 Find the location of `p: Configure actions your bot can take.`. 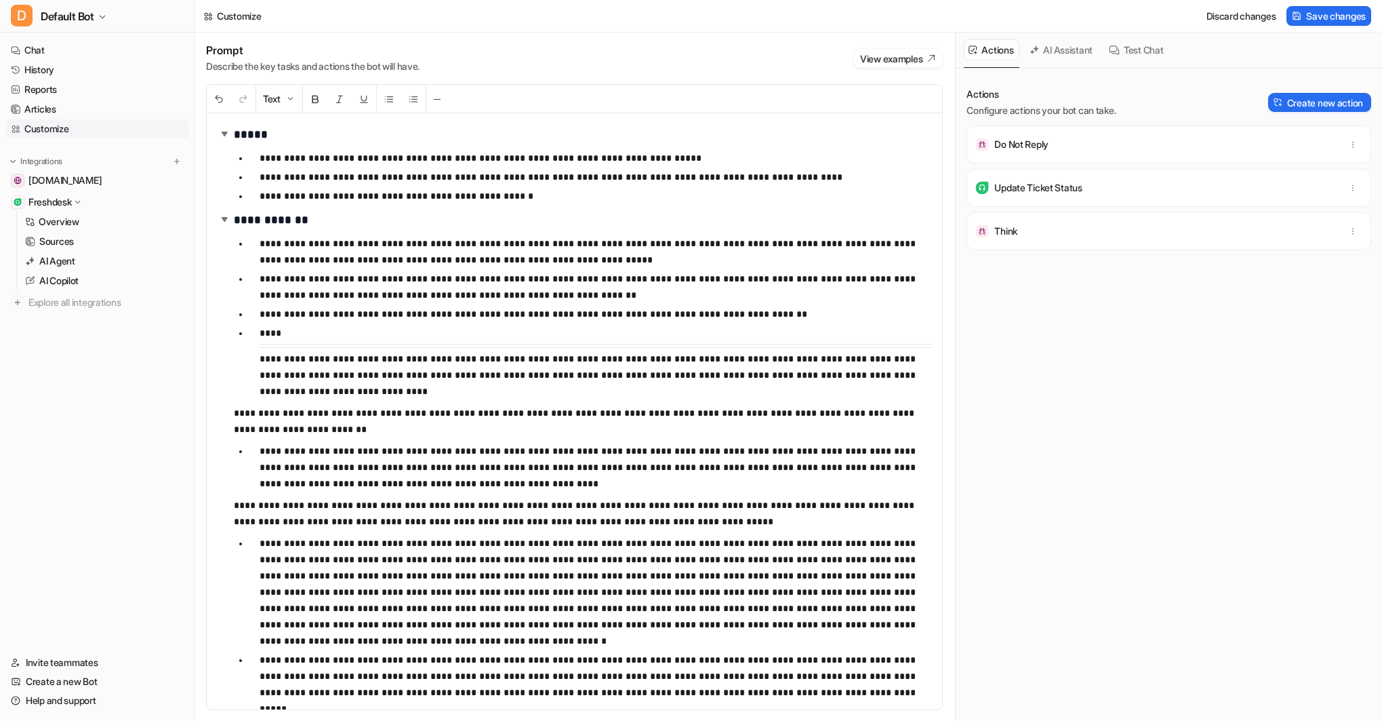

p: Configure actions your bot can take. is located at coordinates (1041, 110).